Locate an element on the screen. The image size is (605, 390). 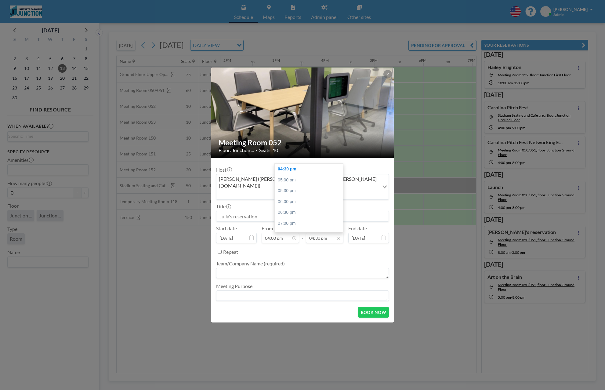
div: 05:00 pm is located at coordinates (309, 180).